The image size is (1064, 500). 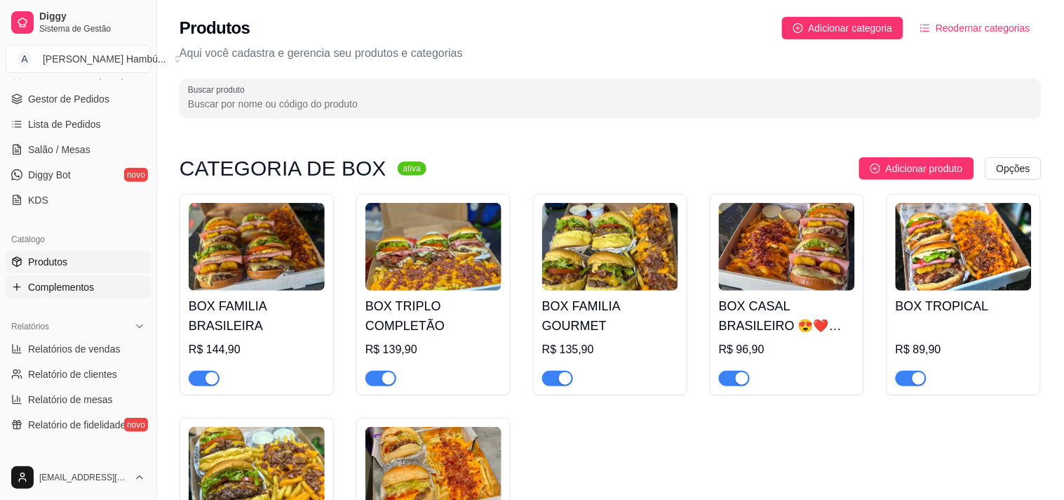 What do you see at coordinates (983, 28) in the screenshot?
I see `span: Reodernar categorias` at bounding box center [983, 28].